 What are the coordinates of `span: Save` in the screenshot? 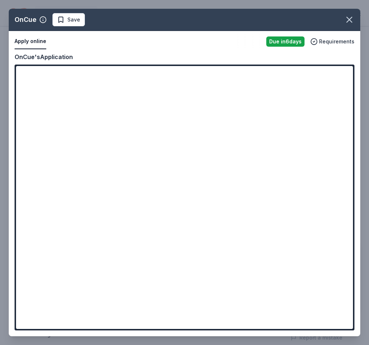 It's located at (74, 20).